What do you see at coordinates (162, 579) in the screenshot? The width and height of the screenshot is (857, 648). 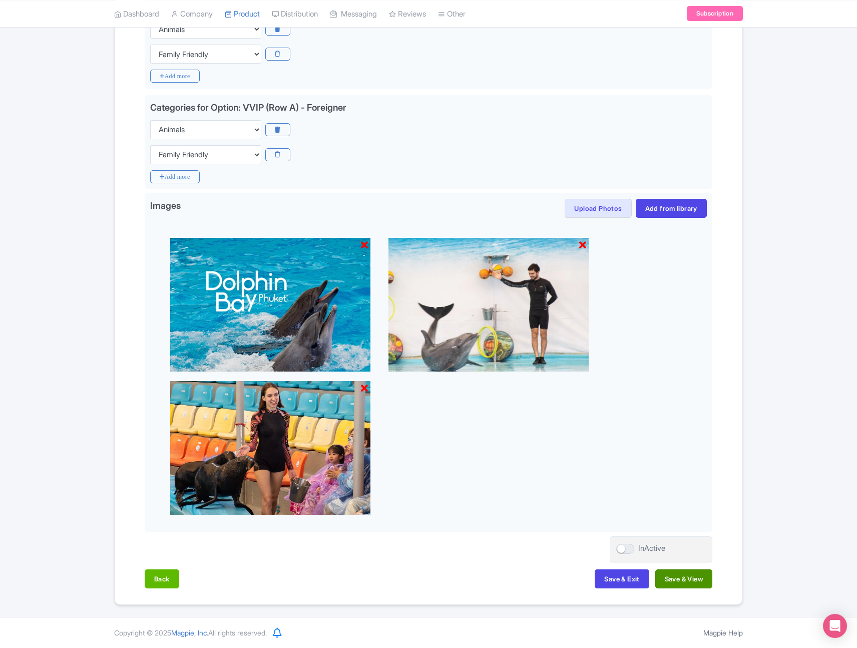 I see `button: Back` at bounding box center [162, 579].